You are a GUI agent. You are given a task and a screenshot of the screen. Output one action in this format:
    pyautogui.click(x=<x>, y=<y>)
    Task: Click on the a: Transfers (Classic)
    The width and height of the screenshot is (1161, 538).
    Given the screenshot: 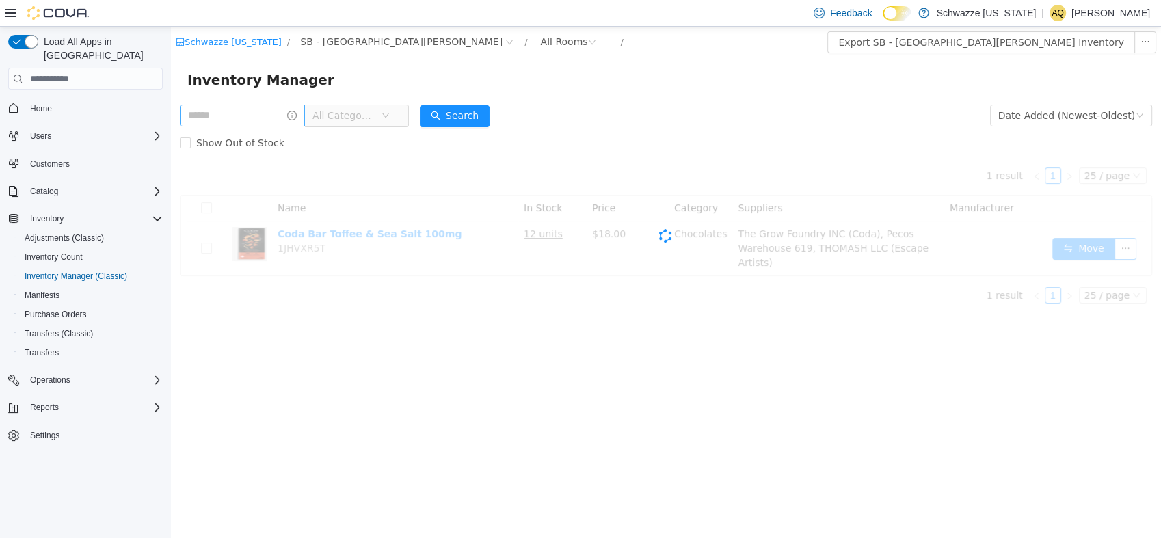 What is the action you would take?
    pyautogui.click(x=59, y=334)
    